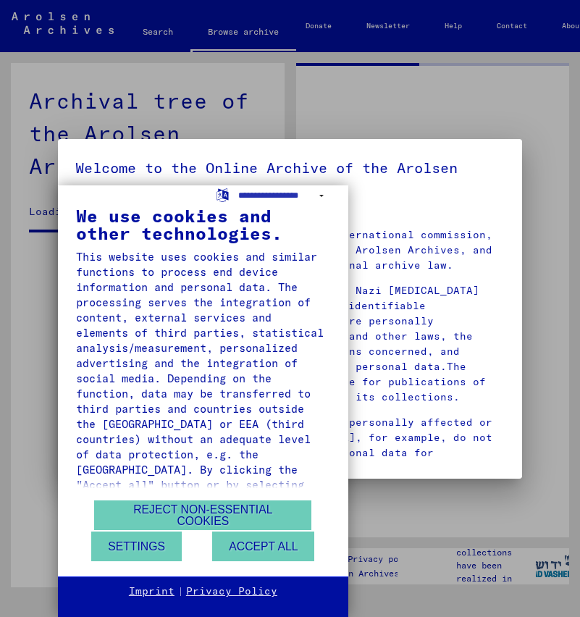 The image size is (580, 617). What do you see at coordinates (203, 416) in the screenshot?
I see `div: This website uses cookies and similar functions to process end device information and personal da...` at bounding box center [203, 416].